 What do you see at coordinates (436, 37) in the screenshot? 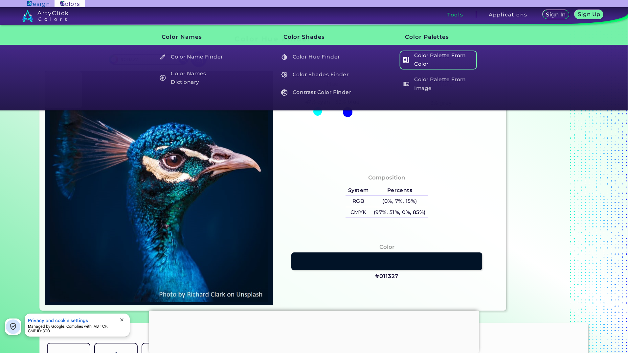
I see `h3: Color Palettes` at bounding box center [436, 37].